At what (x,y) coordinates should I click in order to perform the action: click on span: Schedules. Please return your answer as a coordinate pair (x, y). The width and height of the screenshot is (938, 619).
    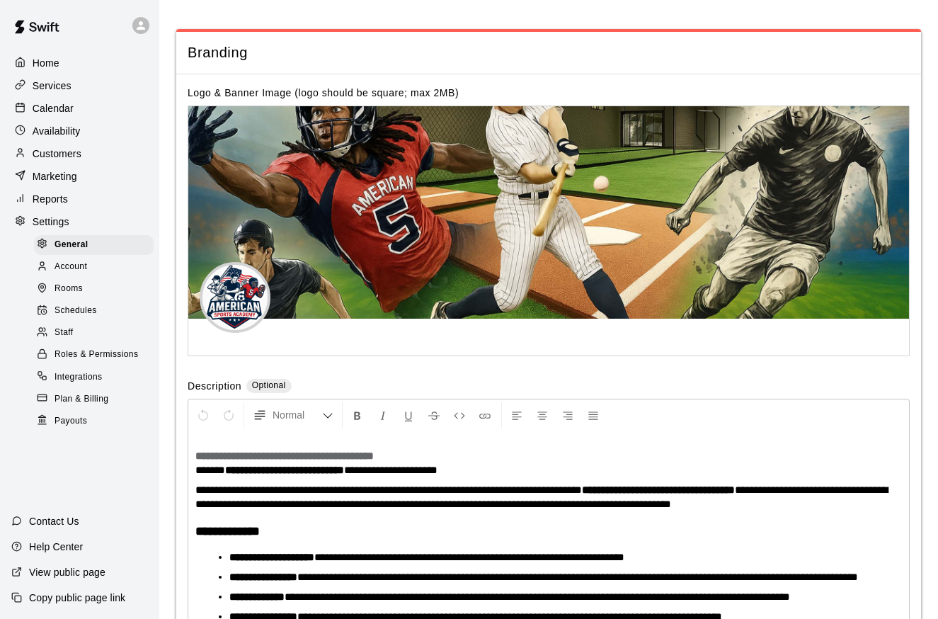
    Looking at the image, I should click on (76, 311).